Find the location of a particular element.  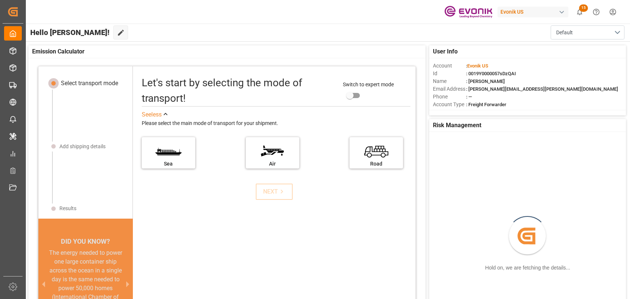

div: See less is located at coordinates (152, 115).